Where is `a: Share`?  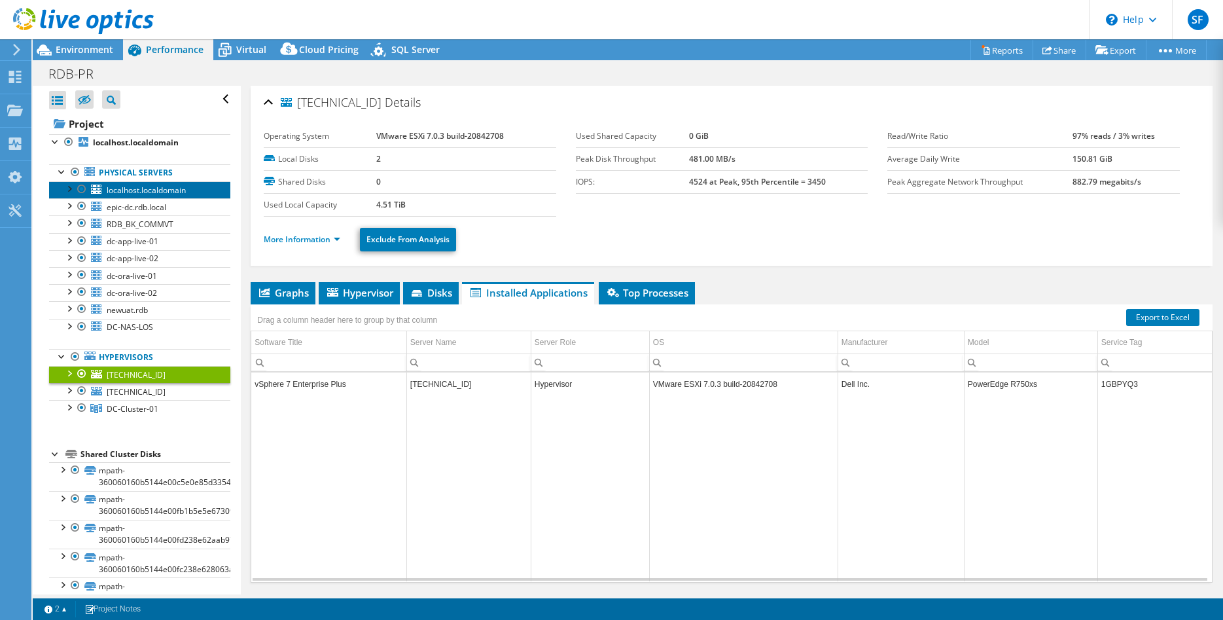 a: Share is located at coordinates (1060, 50).